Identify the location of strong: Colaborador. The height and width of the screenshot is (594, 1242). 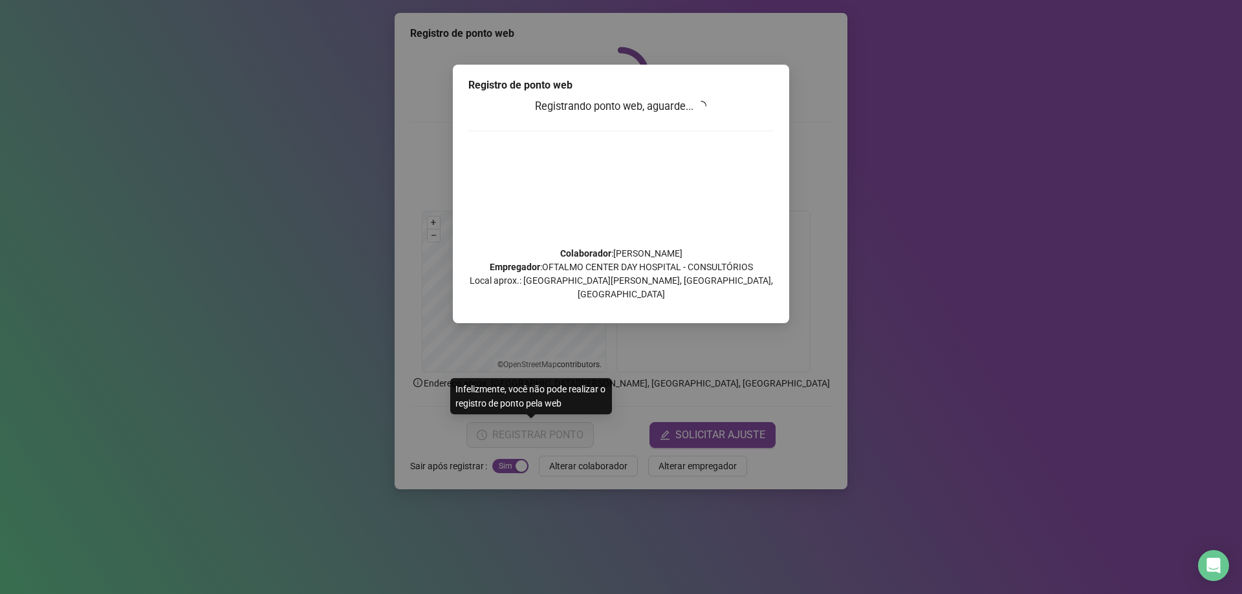
(585, 254).